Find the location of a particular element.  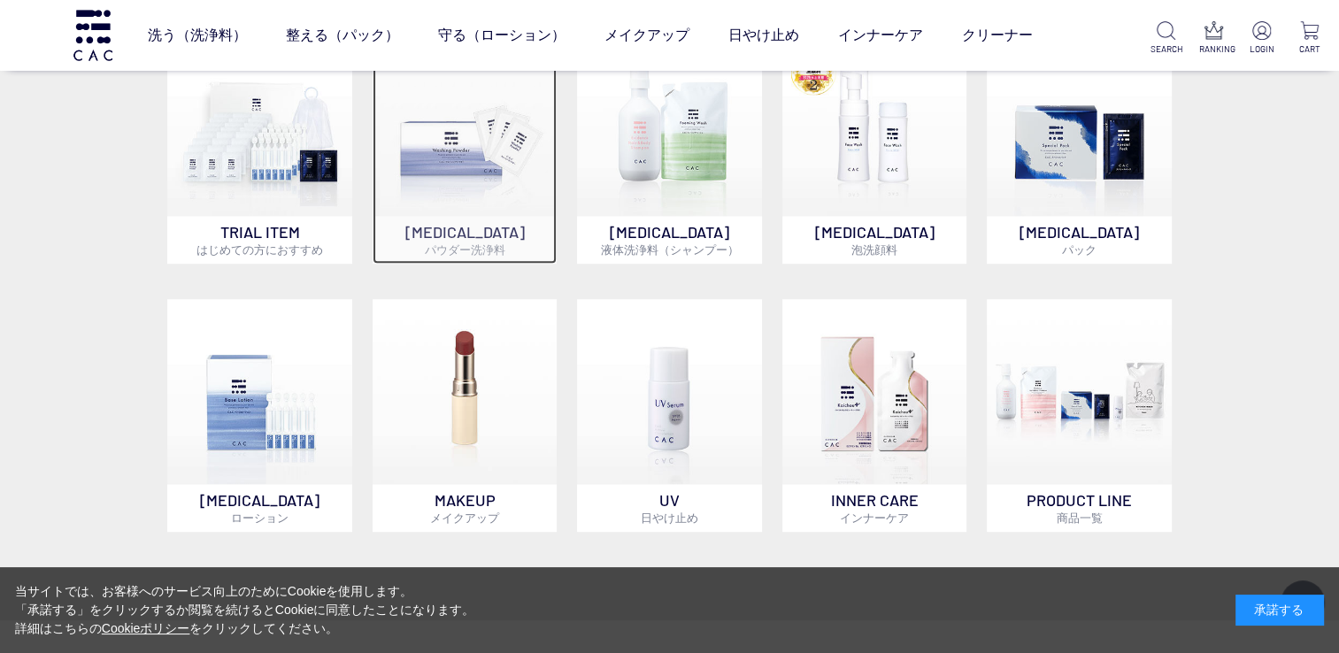

a: CART is located at coordinates (1308, 38).